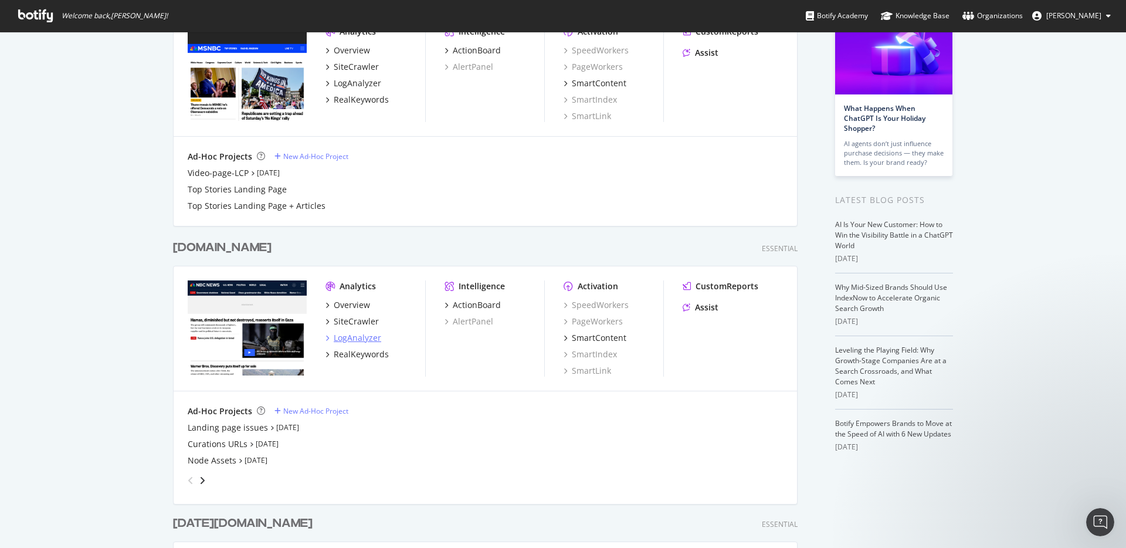  I want to click on div: CustomReports, so click(726, 286).